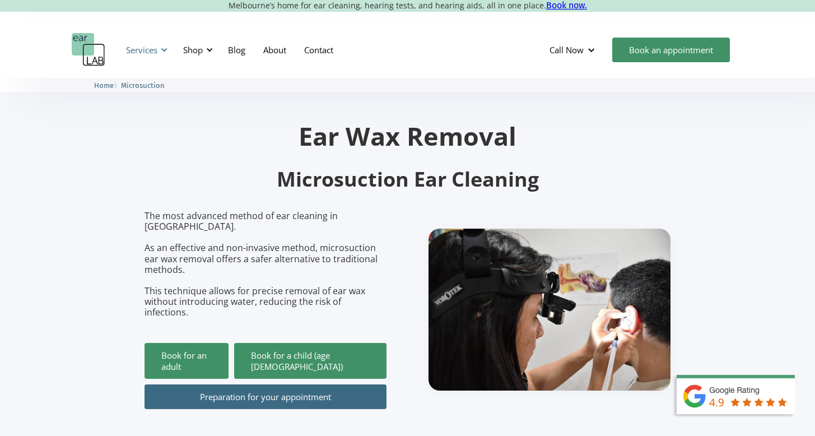  I want to click on a: About, so click(274, 50).